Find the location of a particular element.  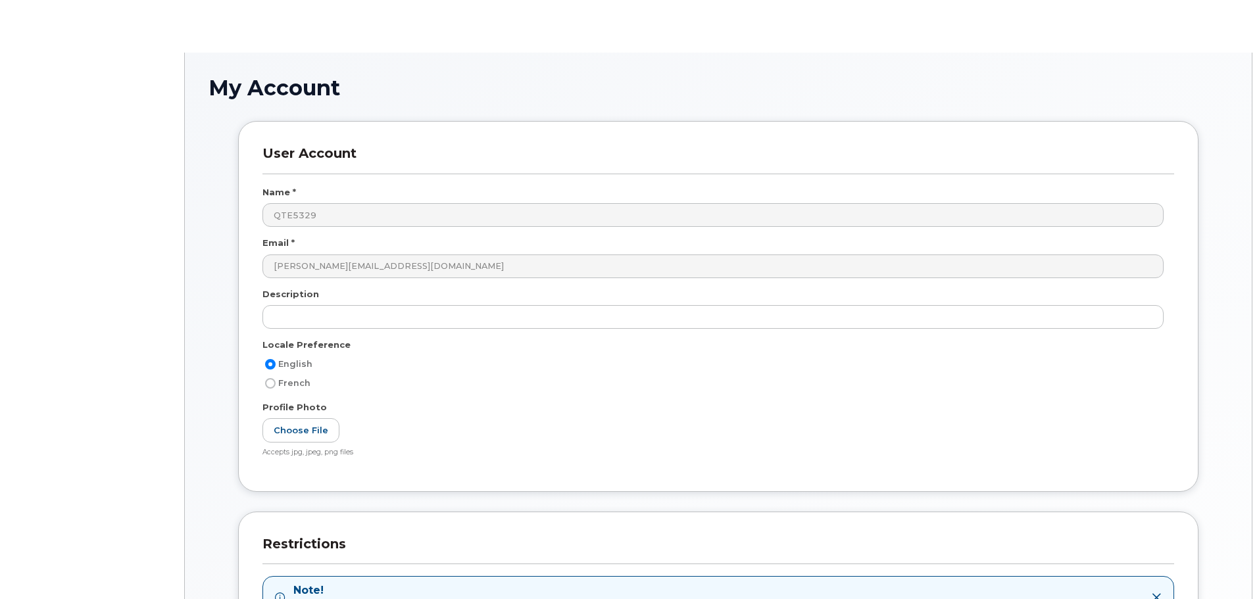

label: Email * is located at coordinates (278, 243).